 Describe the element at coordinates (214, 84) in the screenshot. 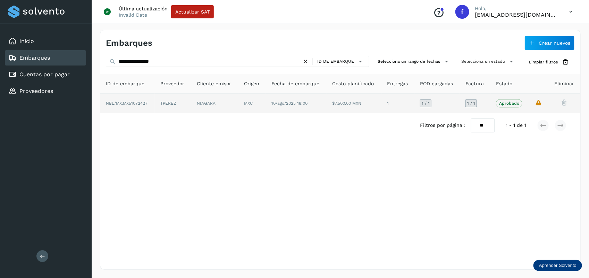

I see `span: Cliente emisor` at that location.